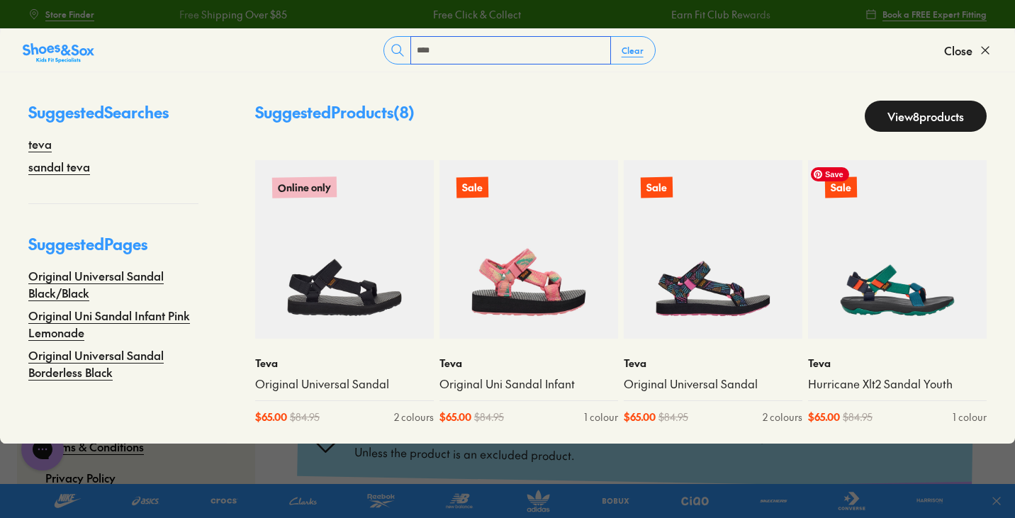  Describe the element at coordinates (58, 50) in the screenshot. I see `a: Shoes &amp; Sox` at that location.